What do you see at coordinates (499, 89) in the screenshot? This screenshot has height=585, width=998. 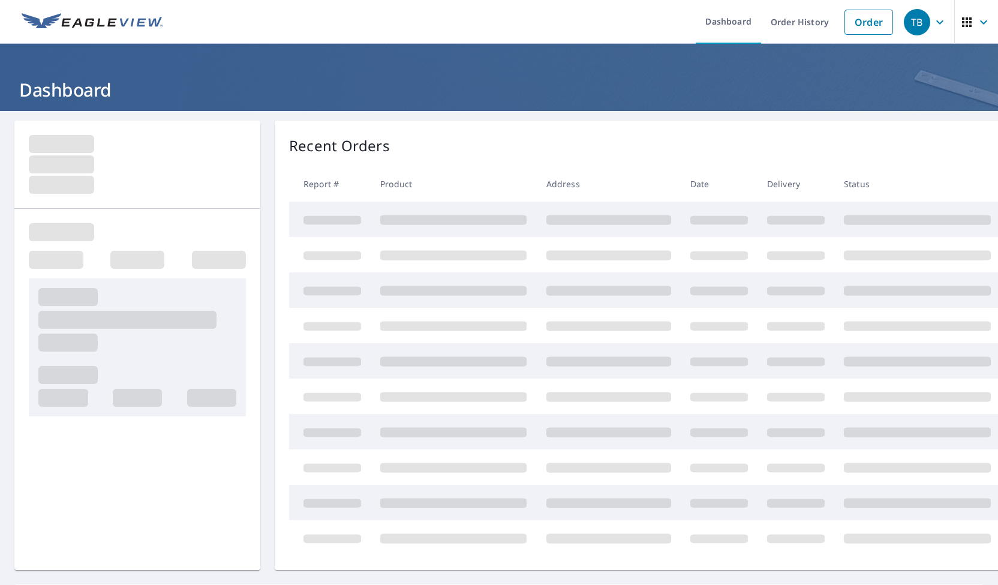 I see `h1: Dashboard` at bounding box center [499, 89].